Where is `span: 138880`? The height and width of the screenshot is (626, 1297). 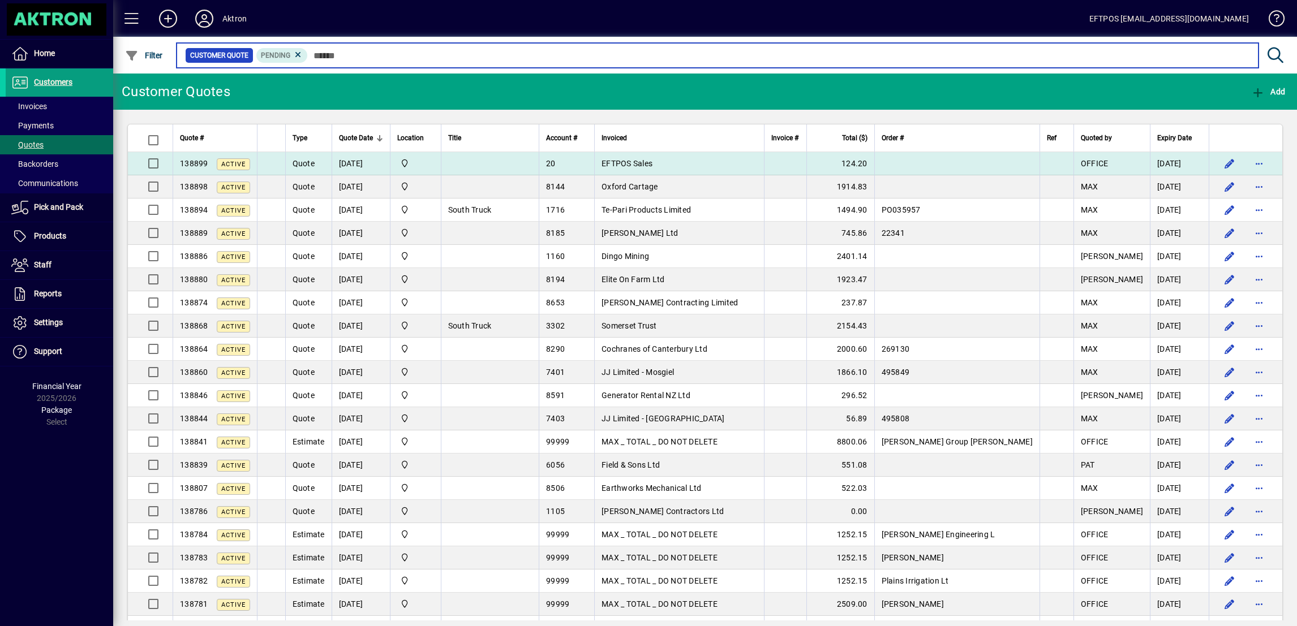 span: 138880 is located at coordinates (194, 279).